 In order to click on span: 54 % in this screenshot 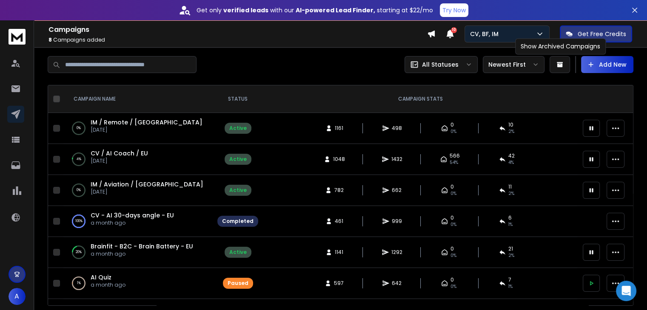, I will do `click(454, 163)`.